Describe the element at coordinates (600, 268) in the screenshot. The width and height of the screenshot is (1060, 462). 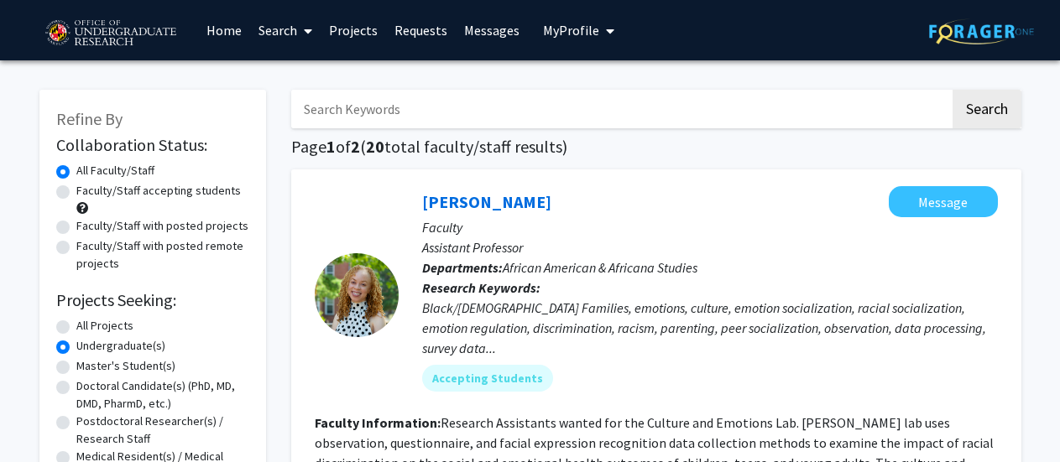
I see `span: African American & Africana Studies` at that location.